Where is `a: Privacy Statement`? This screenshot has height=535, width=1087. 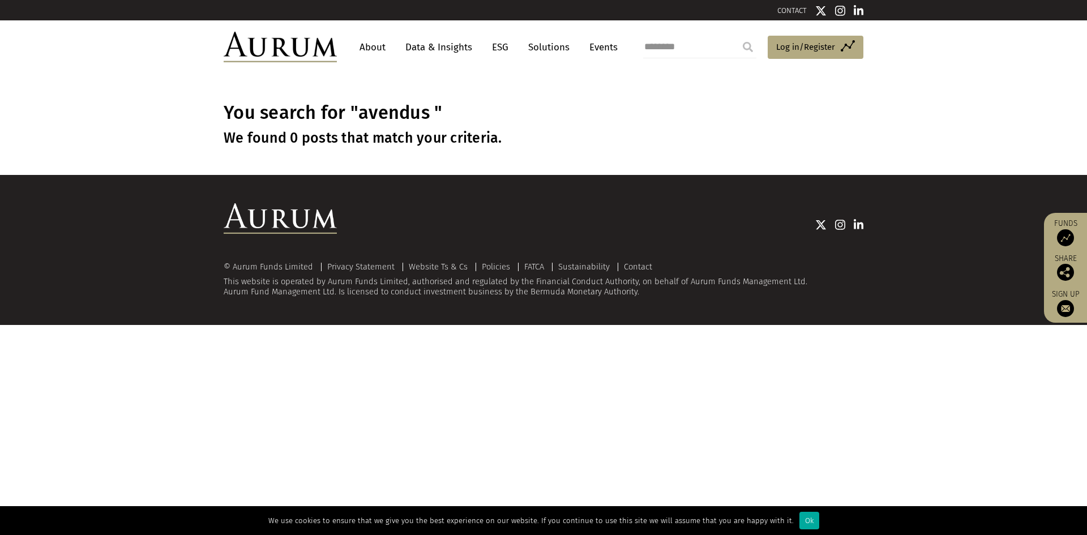 a: Privacy Statement is located at coordinates (361, 267).